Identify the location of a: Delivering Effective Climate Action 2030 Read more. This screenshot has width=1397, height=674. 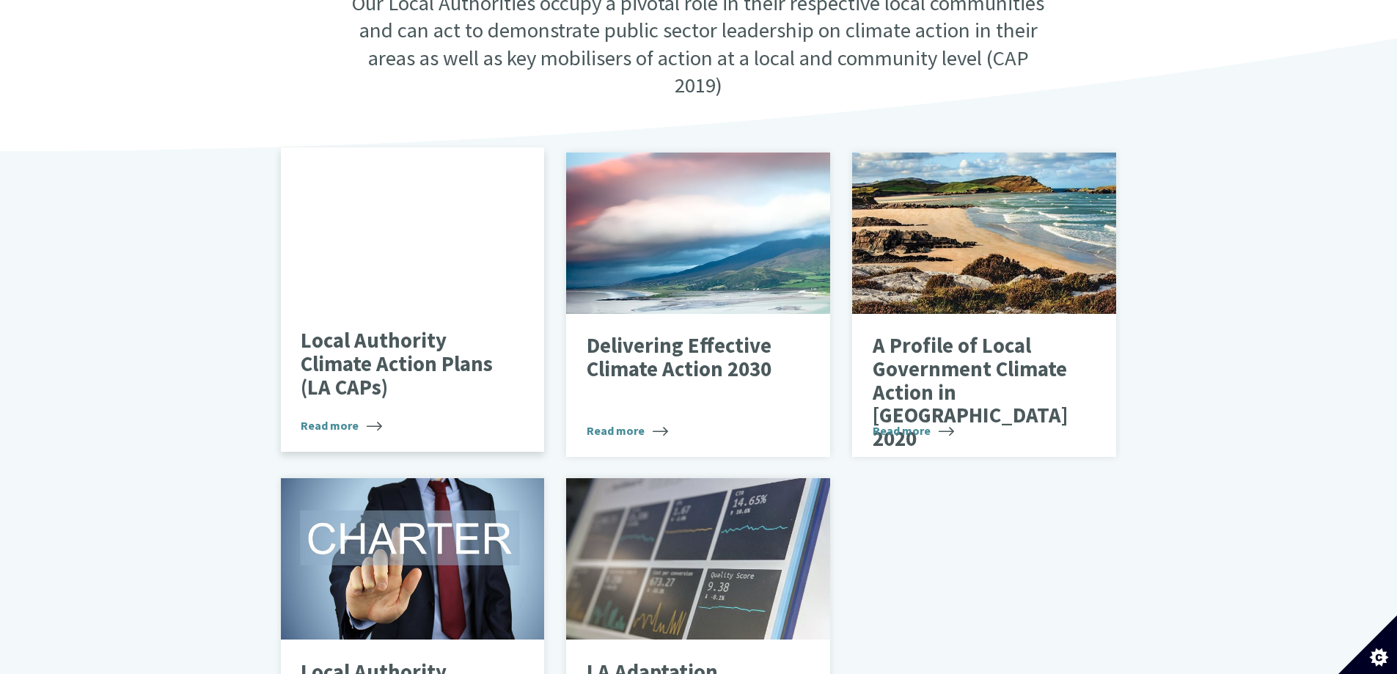
(698, 305).